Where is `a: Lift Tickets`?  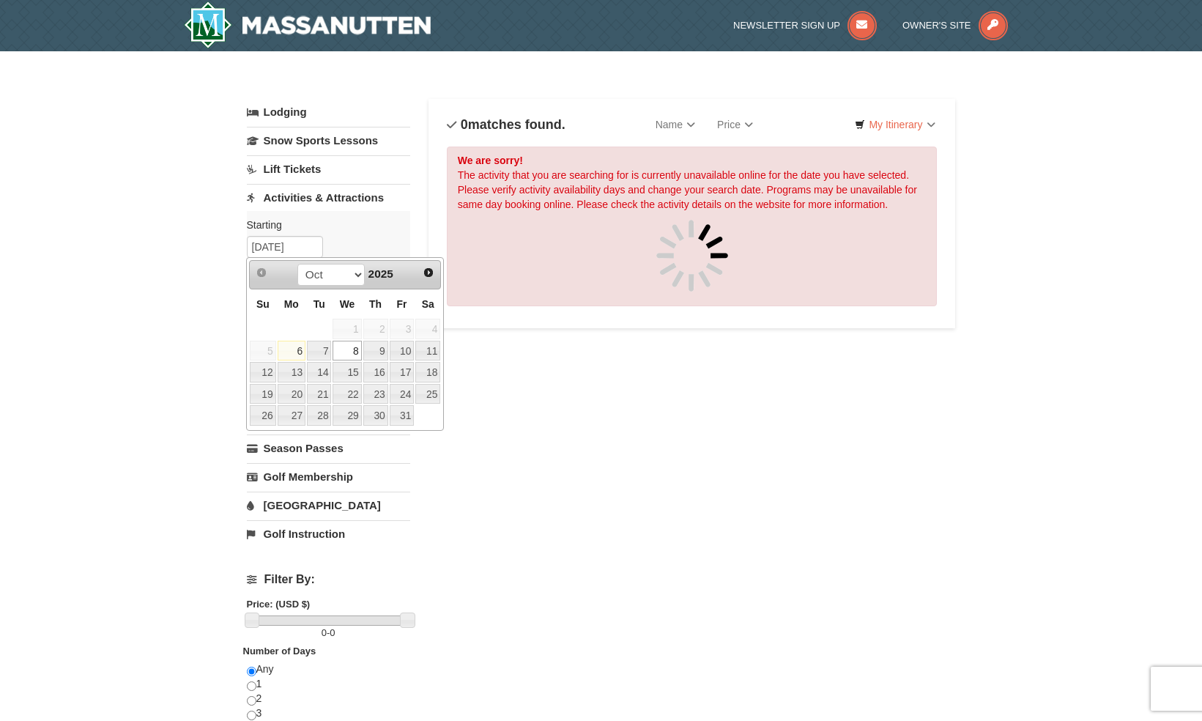
a: Lift Tickets is located at coordinates (328, 168).